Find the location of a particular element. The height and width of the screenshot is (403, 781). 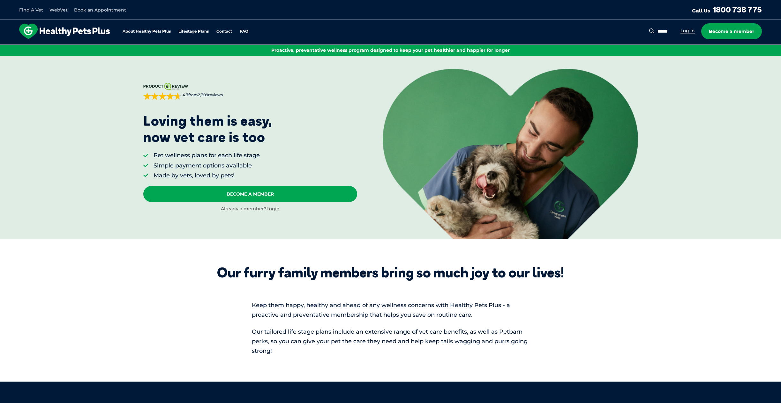

div: Already a member? is located at coordinates (250, 209).